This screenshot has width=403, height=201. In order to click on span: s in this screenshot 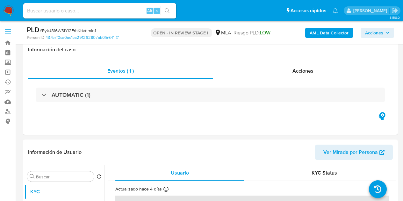, I will do `click(157, 11)`.